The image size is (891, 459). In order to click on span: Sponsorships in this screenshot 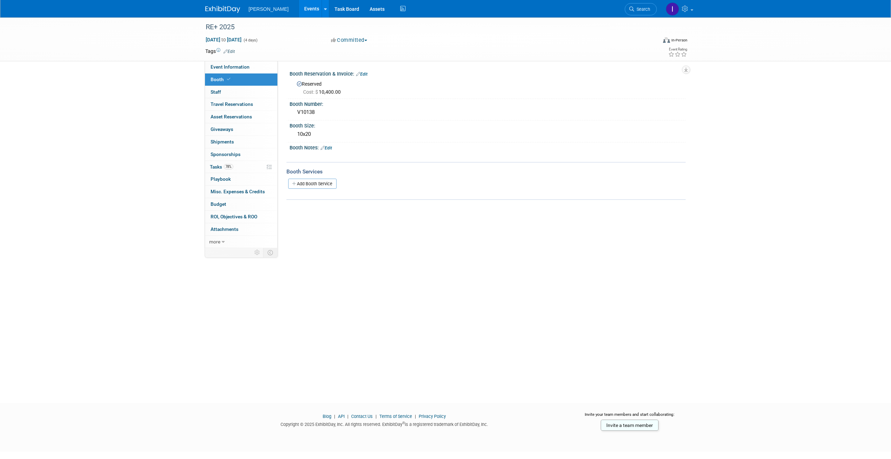, I will do `click(226, 154)`.